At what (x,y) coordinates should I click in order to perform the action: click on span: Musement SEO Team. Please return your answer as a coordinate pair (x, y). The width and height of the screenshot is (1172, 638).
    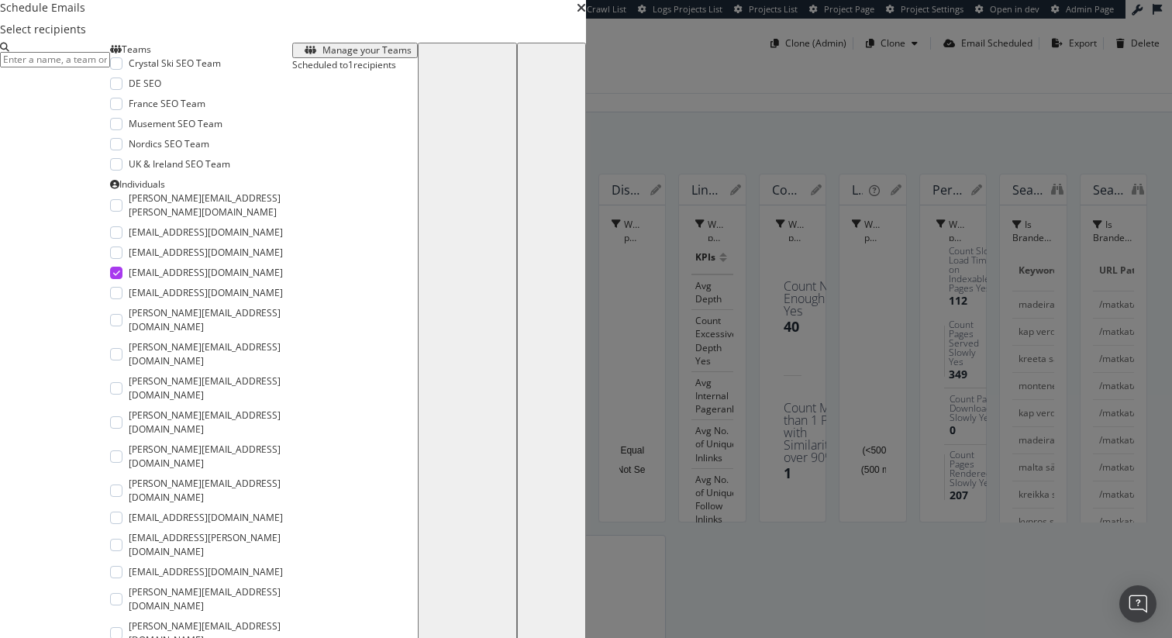
    Looking at the image, I should click on (175, 124).